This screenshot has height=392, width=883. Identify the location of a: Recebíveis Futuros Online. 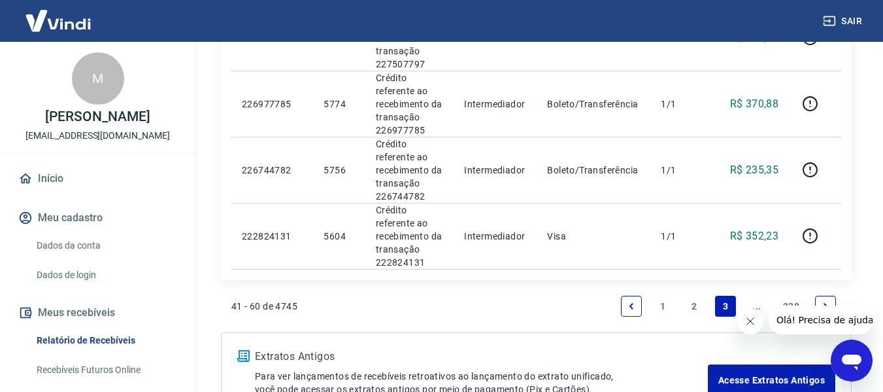
(105, 369).